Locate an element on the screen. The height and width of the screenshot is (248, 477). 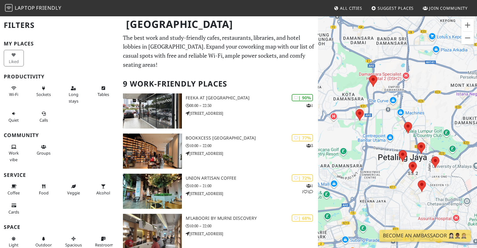
span: Natural light is located at coordinates (13, 245).